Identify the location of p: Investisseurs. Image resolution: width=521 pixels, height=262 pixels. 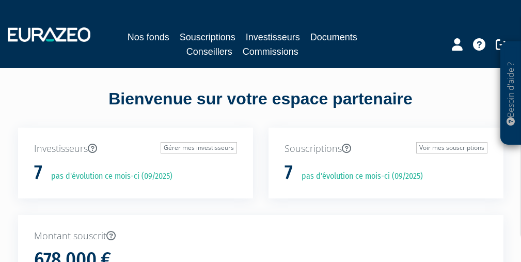
(135, 149).